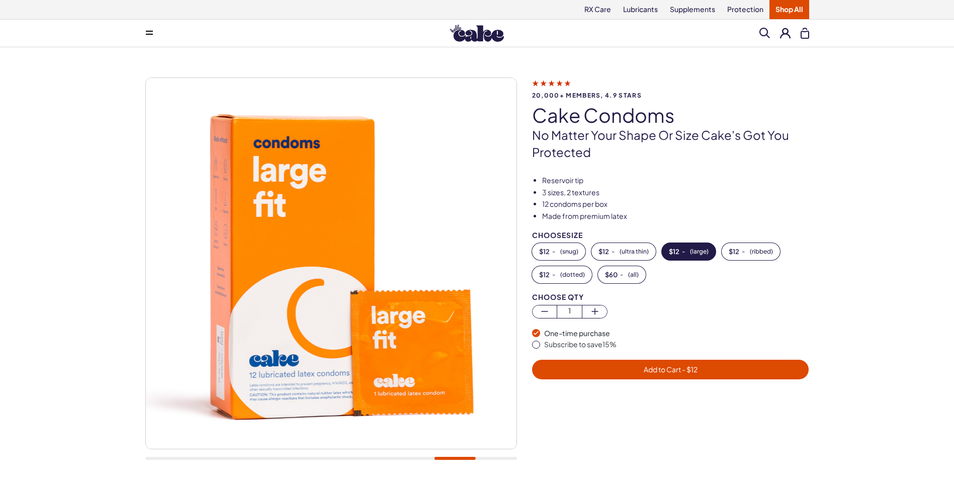  What do you see at coordinates (569, 251) in the screenshot?
I see `span: ( snug )` at bounding box center [569, 251].